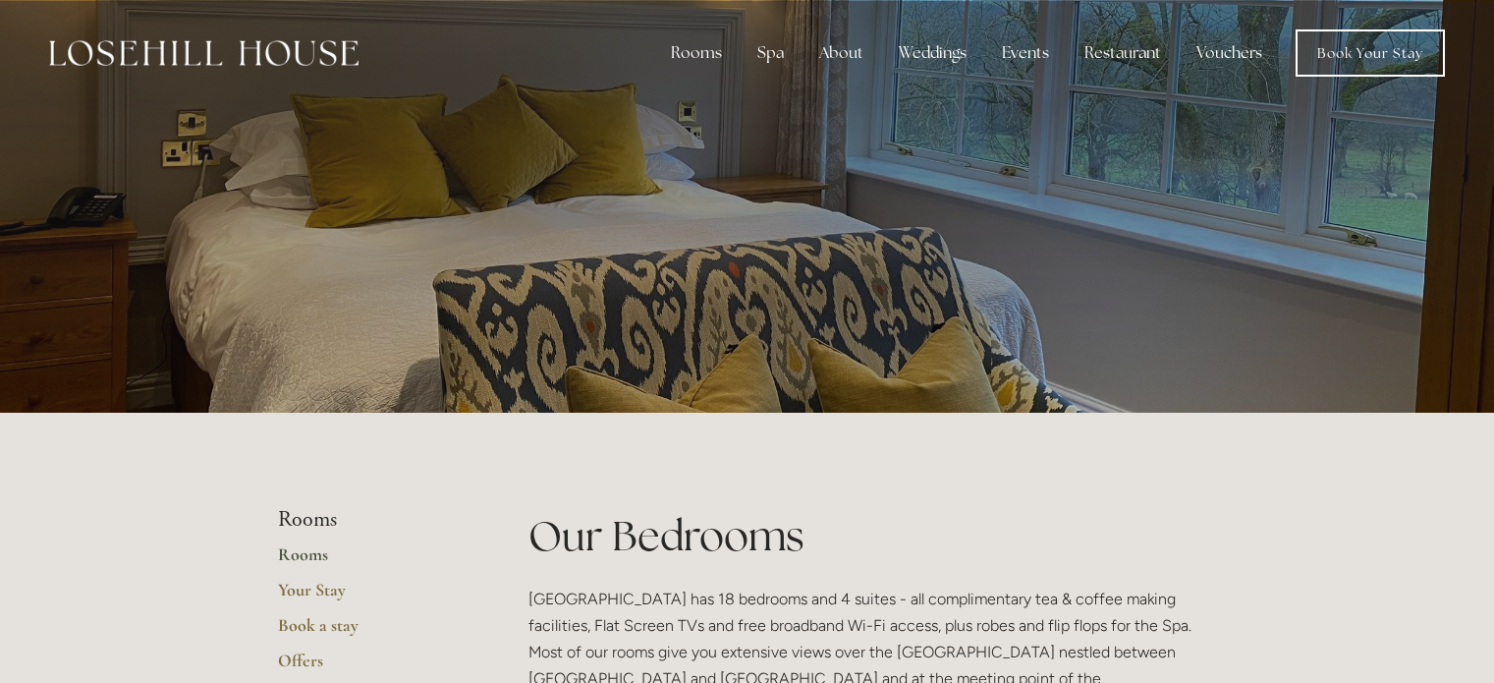 Image resolution: width=1494 pixels, height=683 pixels. I want to click on a: Book Your Stay, so click(1370, 53).